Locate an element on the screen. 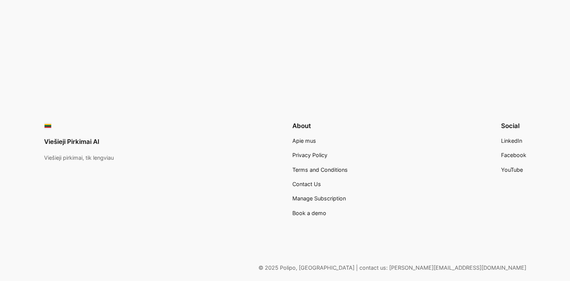 This screenshot has height=281, width=570. nav: Footer navigation 4 is located at coordinates (320, 177).